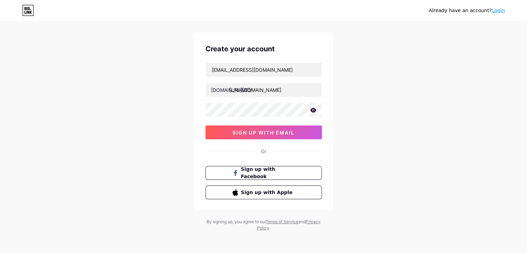 The image size is (527, 253). What do you see at coordinates (264, 225) in the screenshot?
I see `div: By signing up, you agree to our and .` at bounding box center [264, 225].